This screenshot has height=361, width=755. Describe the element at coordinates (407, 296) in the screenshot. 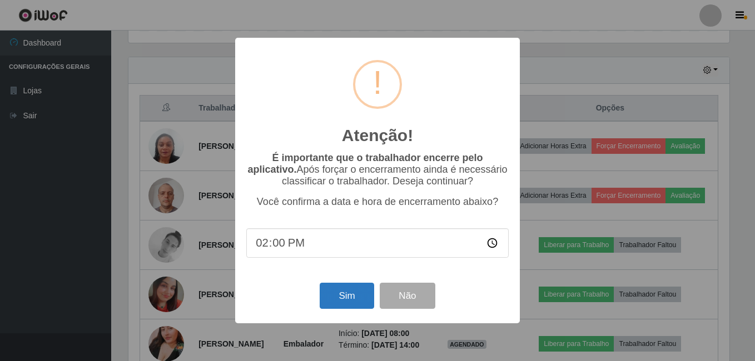

I see `button: Não` at that location.